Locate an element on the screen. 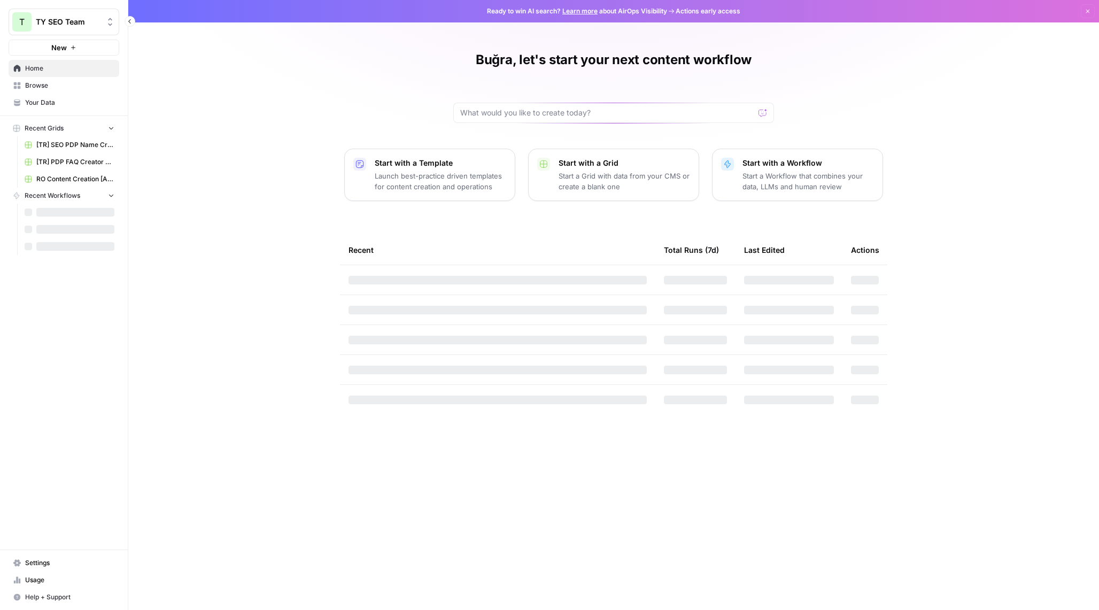  p: Start a Grid with data from your CMS or create a blank one is located at coordinates (625, 181).